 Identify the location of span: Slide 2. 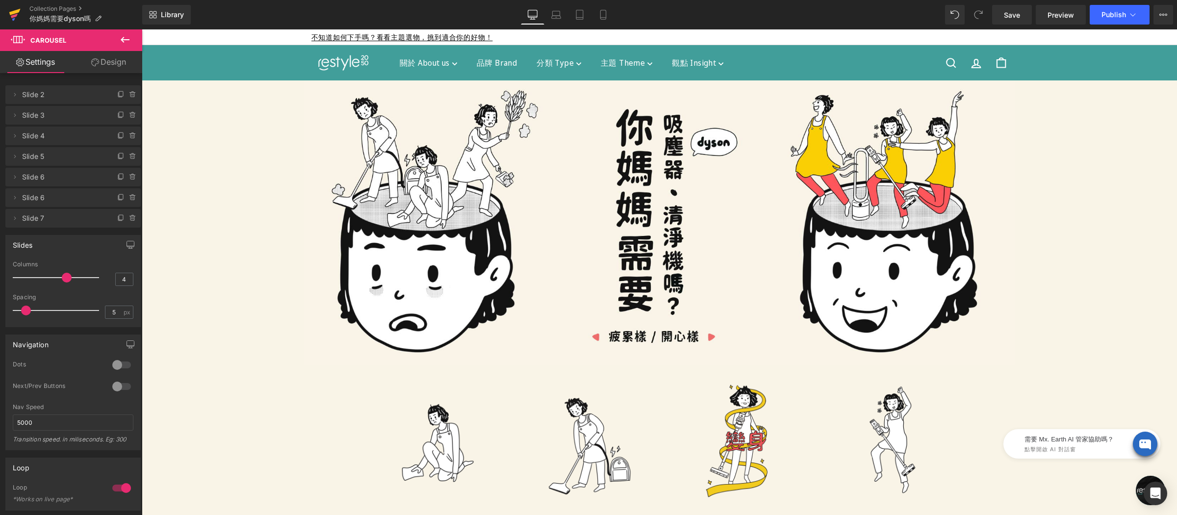
(63, 95).